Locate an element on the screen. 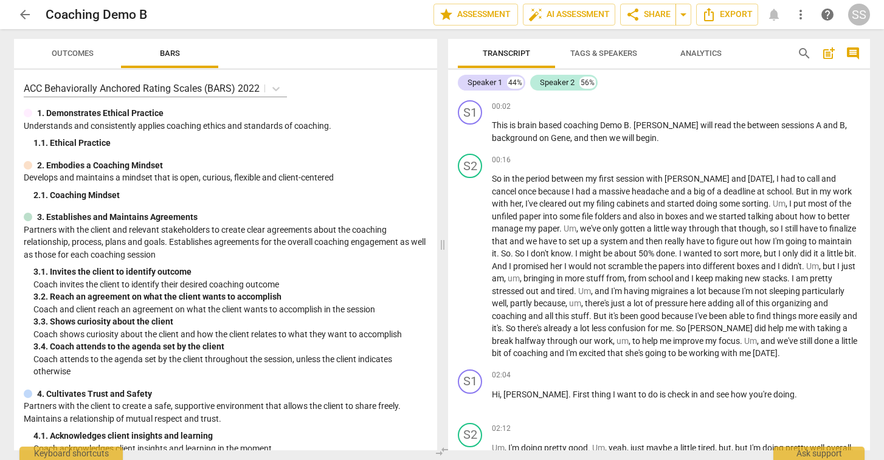  span: about is located at coordinates (626, 253).